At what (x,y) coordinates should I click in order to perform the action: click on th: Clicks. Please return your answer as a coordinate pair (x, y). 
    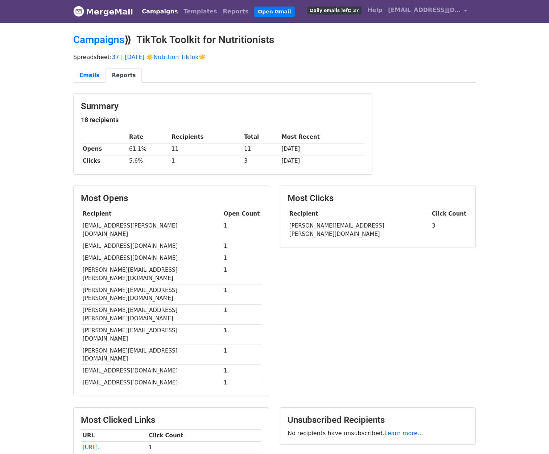
    Looking at the image, I should click on (104, 161).